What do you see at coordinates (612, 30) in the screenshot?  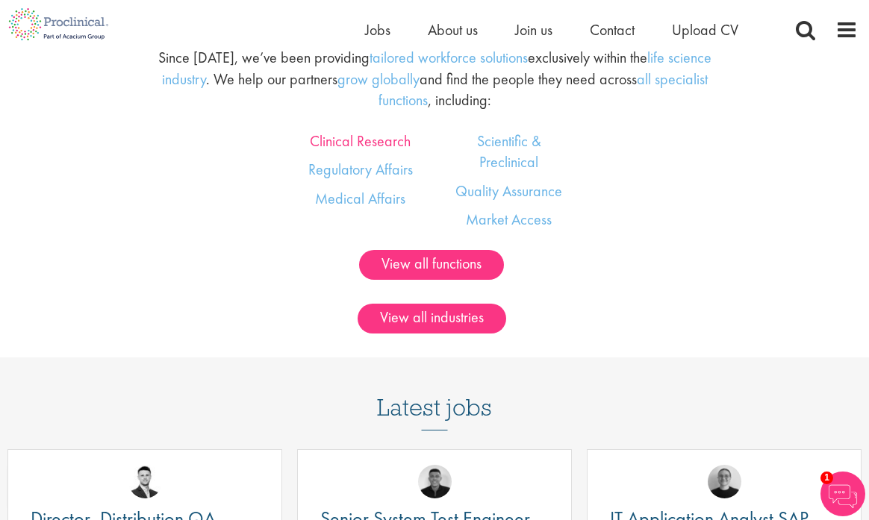 I see `a: Contact` at bounding box center [612, 30].